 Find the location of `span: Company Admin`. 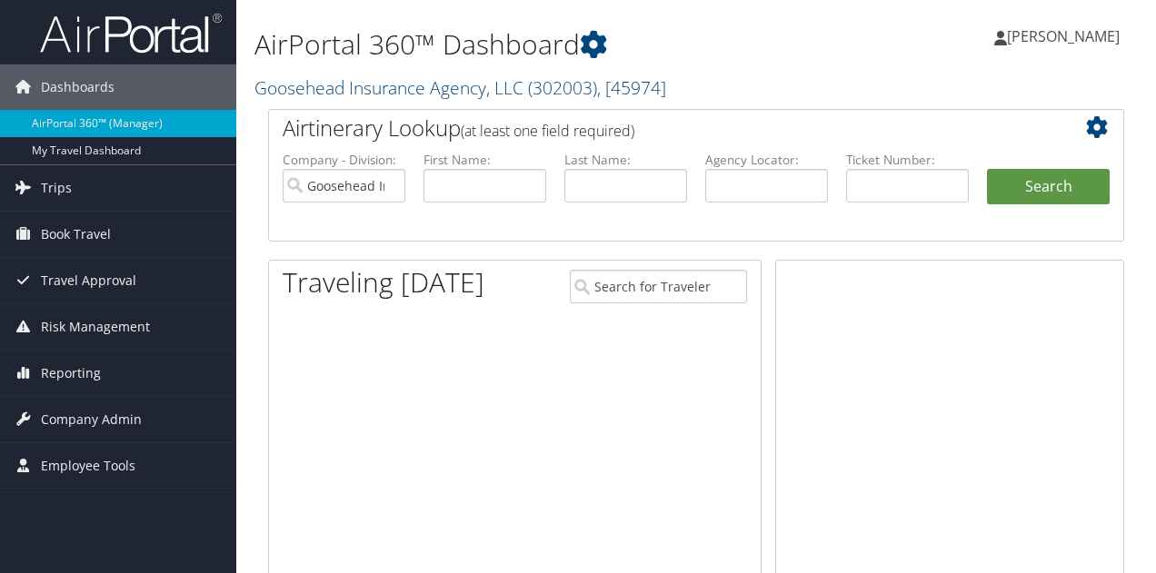

span: Company Admin is located at coordinates (91, 420).